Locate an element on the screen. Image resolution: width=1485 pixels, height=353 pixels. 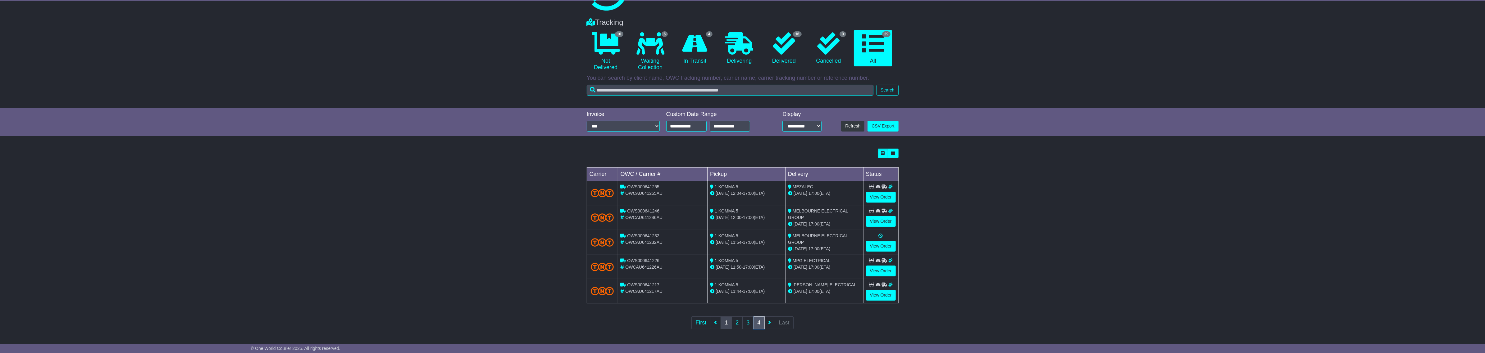
a: 10 Not Delivered is located at coordinates (606, 52).